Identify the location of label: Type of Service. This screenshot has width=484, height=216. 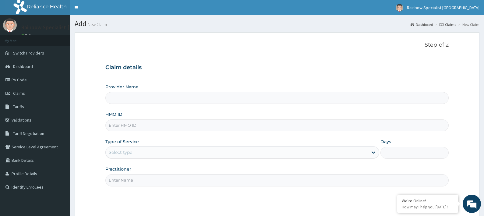
(122, 142).